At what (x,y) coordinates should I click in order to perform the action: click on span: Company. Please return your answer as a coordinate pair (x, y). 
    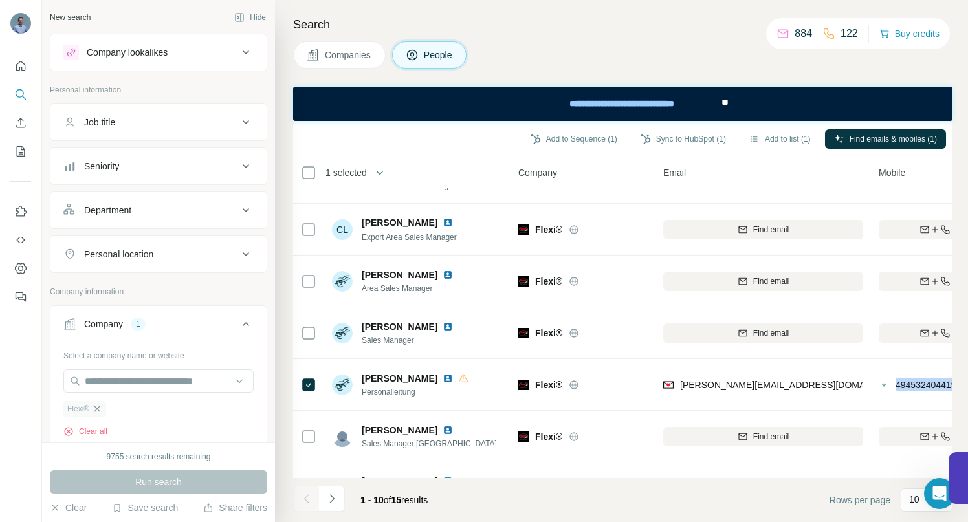
    Looking at the image, I should click on (538, 173).